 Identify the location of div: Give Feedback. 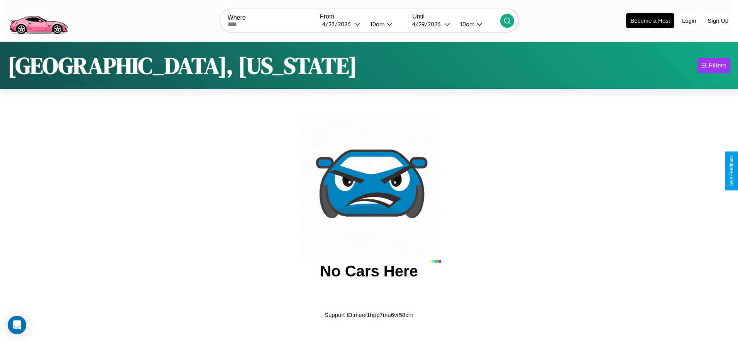
(732, 171).